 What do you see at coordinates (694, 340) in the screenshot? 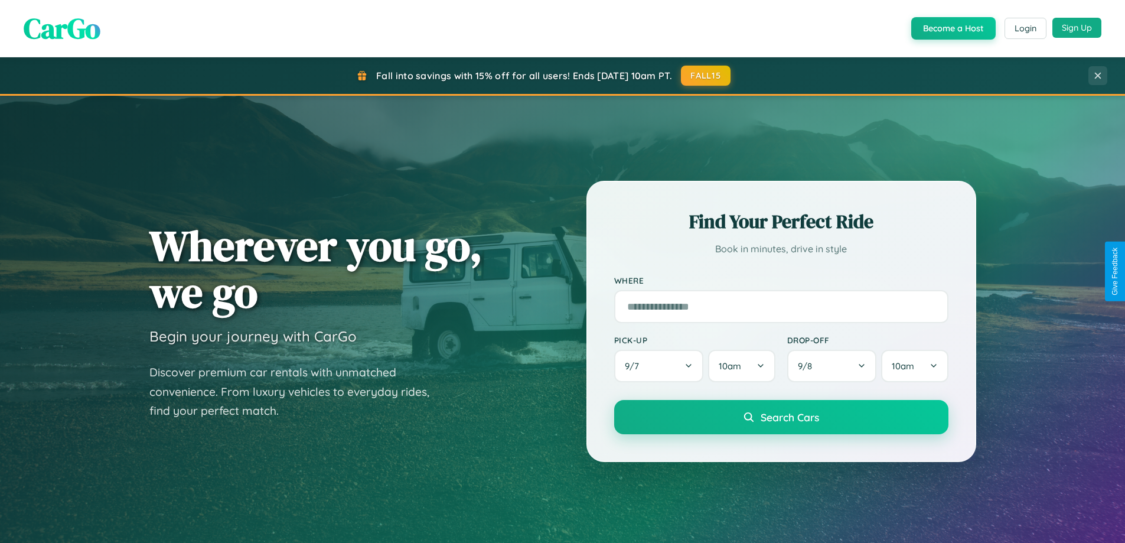
I see `label: Pick-up` at bounding box center [694, 340].